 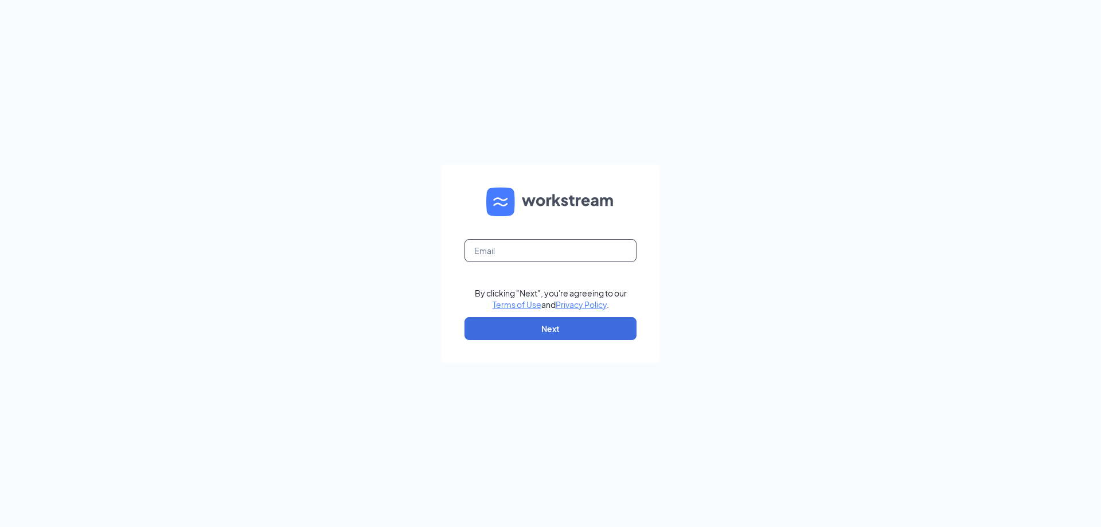 What do you see at coordinates (550, 251) in the screenshot?
I see `input: Email` at bounding box center [550, 251].